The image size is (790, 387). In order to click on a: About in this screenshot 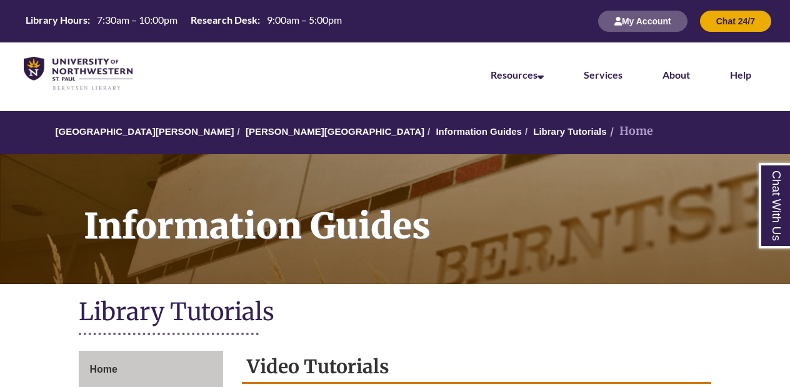, I will do `click(676, 74)`.